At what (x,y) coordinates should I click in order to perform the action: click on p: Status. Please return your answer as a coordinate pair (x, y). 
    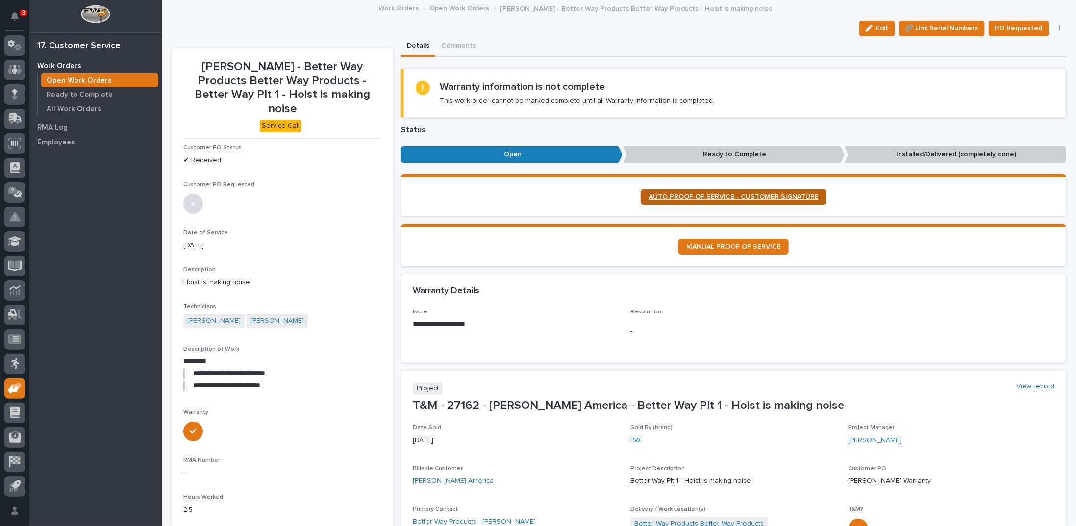
    Looking at the image, I should click on (733, 130).